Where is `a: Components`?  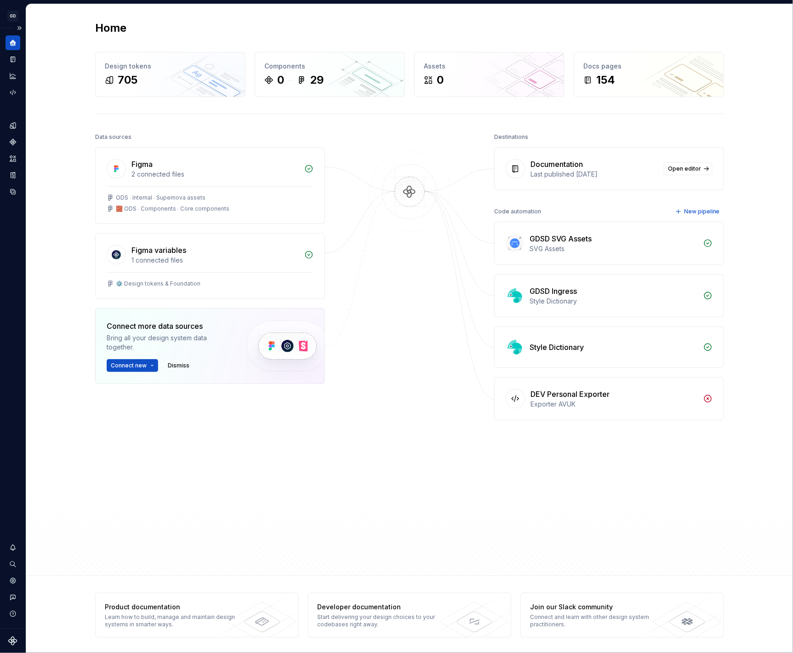 a: Components is located at coordinates (13, 142).